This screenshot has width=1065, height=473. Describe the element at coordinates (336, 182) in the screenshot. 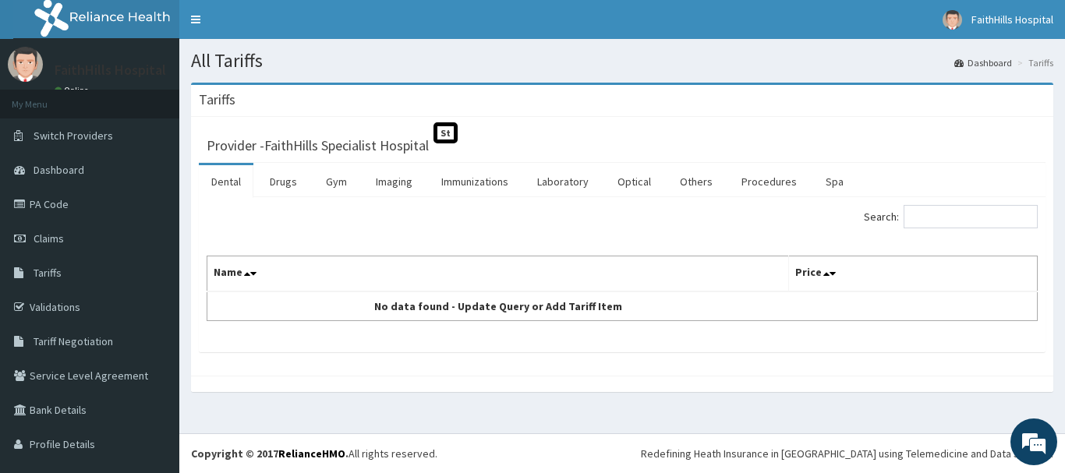

I see `a: Gym` at that location.